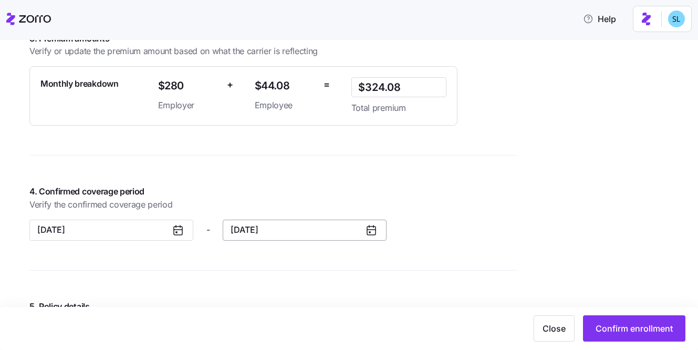 This screenshot has width=698, height=350. Describe the element at coordinates (273, 191) in the screenshot. I see `span: 4. Confirmed coverage period` at that location.